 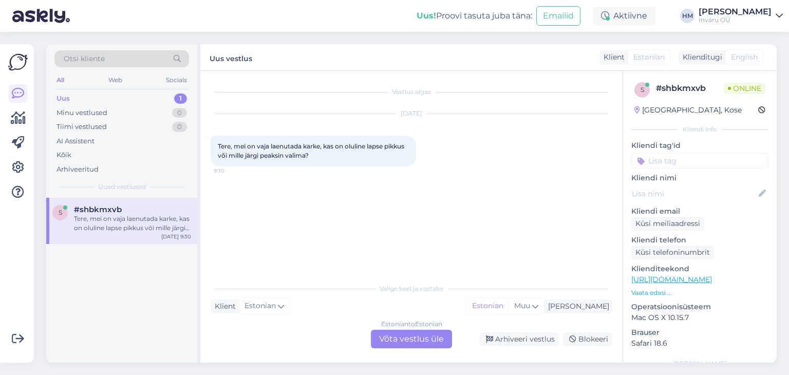 What do you see at coordinates (426, 15) in the screenshot?
I see `b: Uus!` at bounding box center [426, 15].